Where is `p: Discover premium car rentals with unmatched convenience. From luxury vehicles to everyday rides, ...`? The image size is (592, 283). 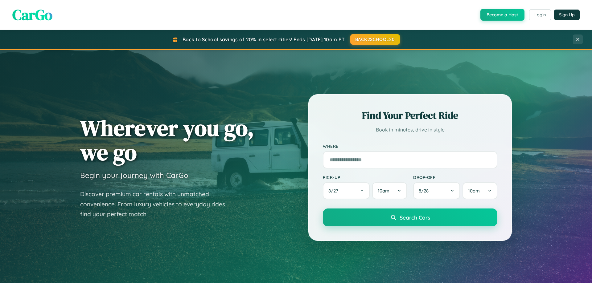
p: Discover premium car rentals with unmatched convenience. From luxury vehicles to everyday rides, ... is located at coordinates (157, 204).